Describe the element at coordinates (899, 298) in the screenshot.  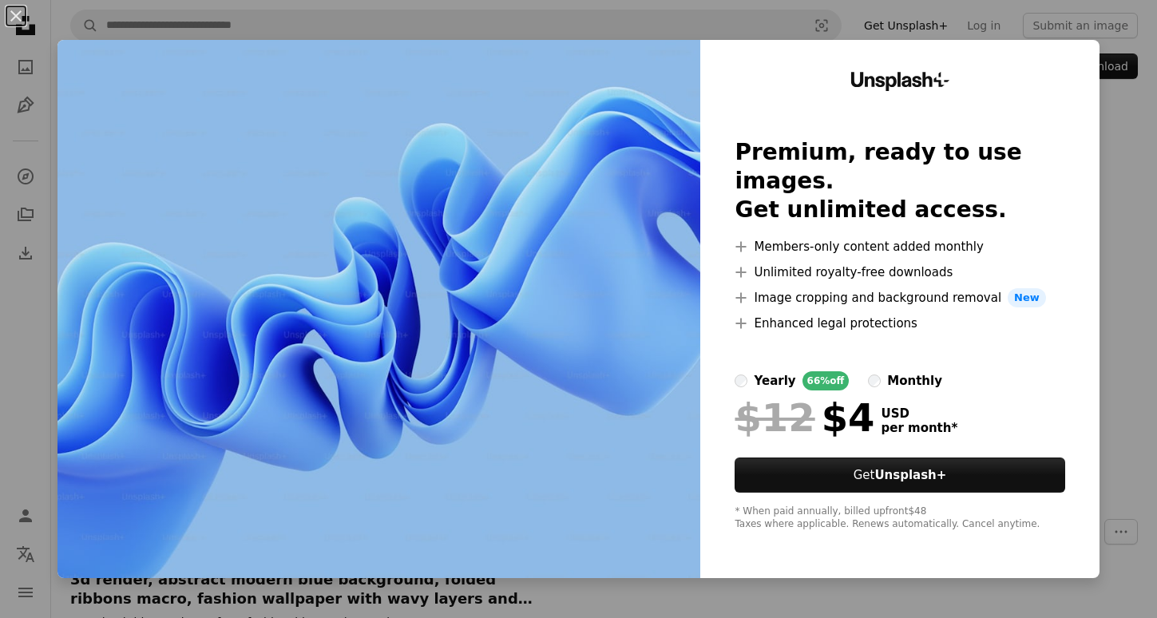
I see `li: Image cropping and background removal` at that location.